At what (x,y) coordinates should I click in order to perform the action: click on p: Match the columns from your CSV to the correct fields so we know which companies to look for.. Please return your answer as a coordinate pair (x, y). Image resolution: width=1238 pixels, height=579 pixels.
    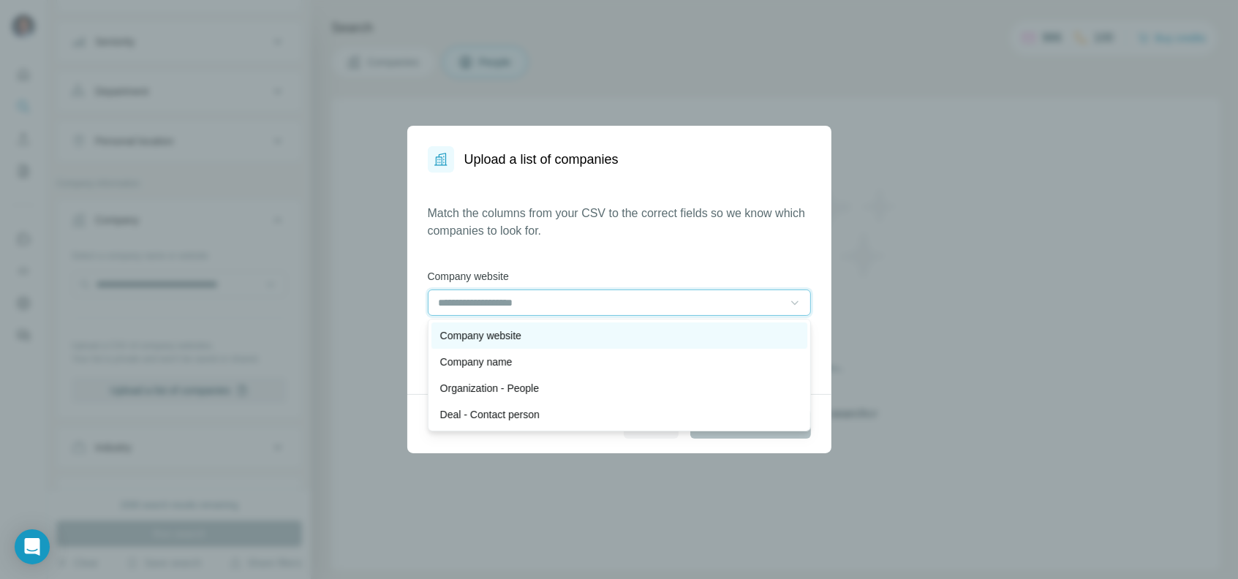
    Looking at the image, I should click on (620, 222).